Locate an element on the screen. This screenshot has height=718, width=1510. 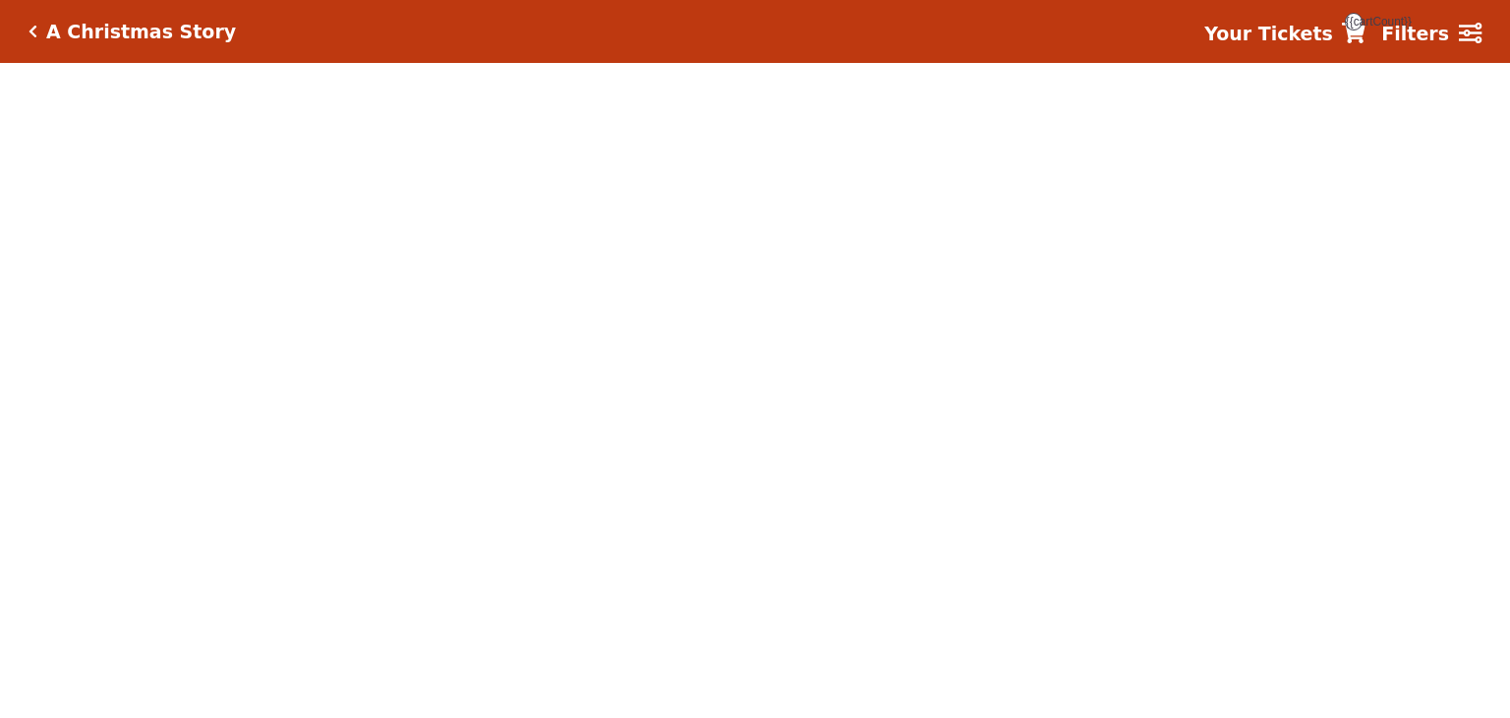
a: Click here to go back to filters is located at coordinates (32, 31).